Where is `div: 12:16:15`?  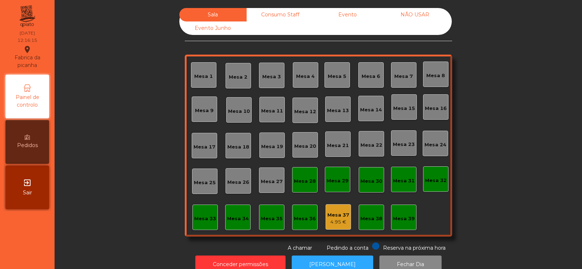 div: 12:16:15 is located at coordinates (27, 40).